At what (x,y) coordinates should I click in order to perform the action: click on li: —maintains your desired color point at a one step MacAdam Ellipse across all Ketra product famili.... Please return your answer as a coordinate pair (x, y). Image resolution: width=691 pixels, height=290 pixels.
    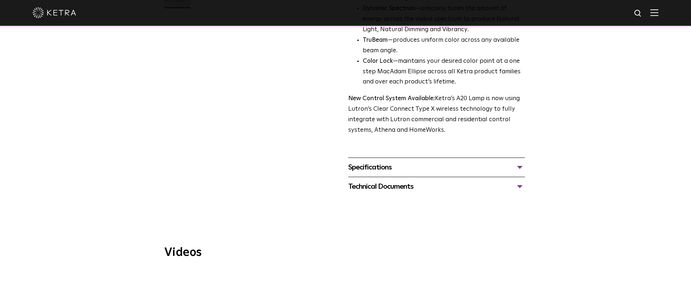
    Looking at the image, I should click on (444, 72).